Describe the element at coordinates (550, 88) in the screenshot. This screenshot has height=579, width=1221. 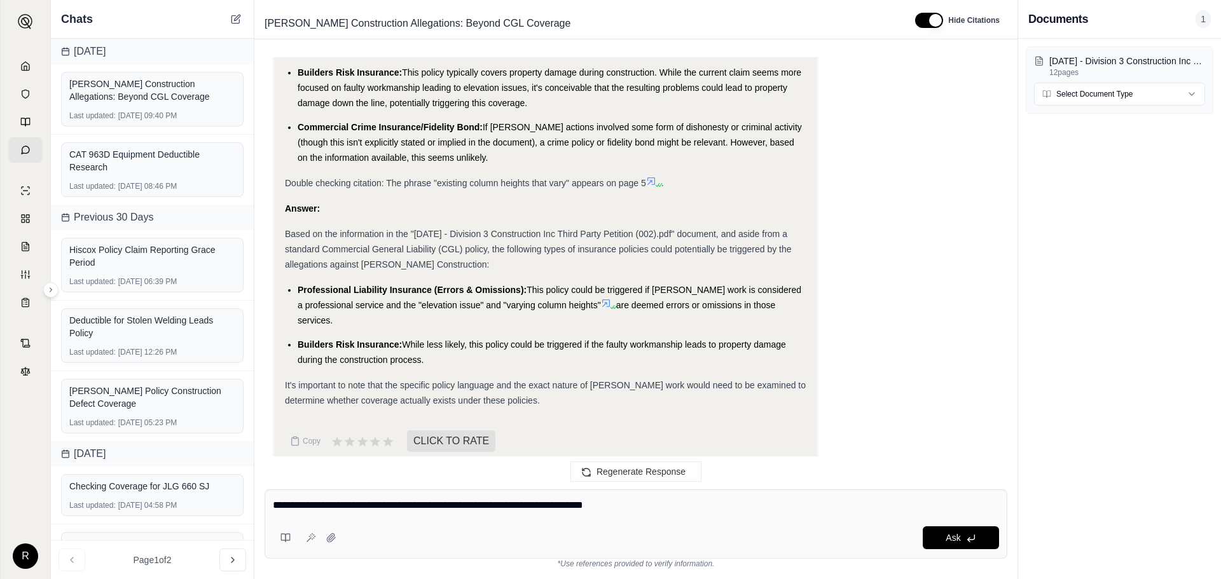
I see `span: This policy typically covers property damage during construction. While the current claim seems m...` at that location.